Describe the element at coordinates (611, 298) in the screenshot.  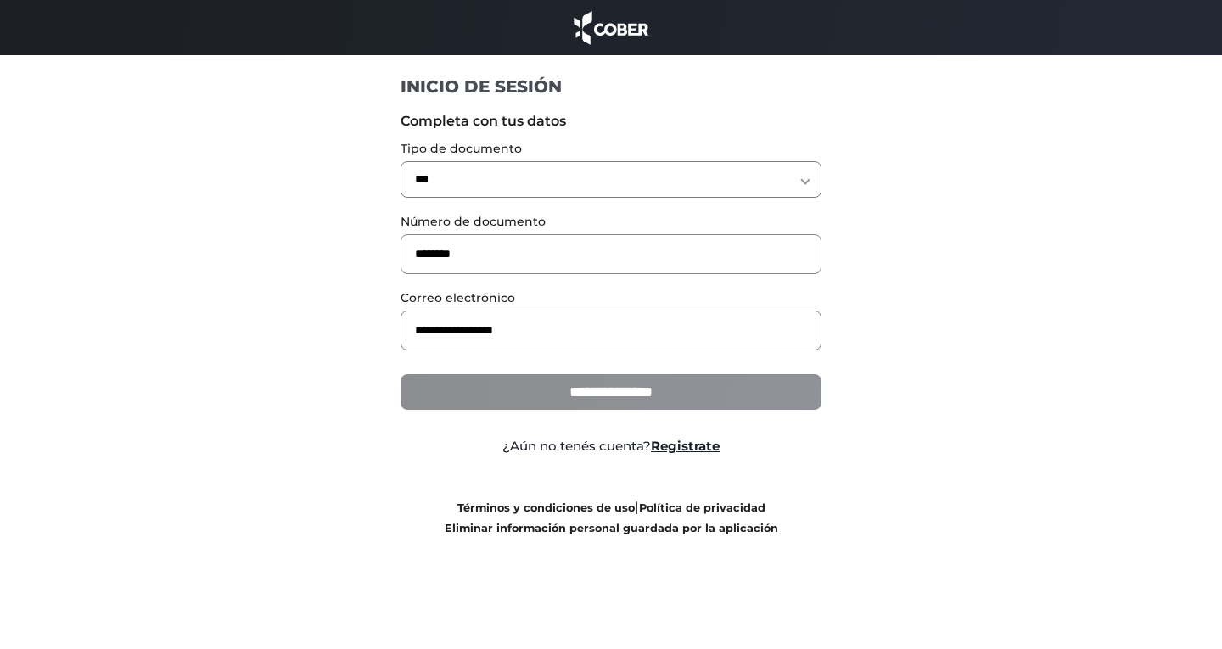
I see `label: Correo electrónico` at that location.